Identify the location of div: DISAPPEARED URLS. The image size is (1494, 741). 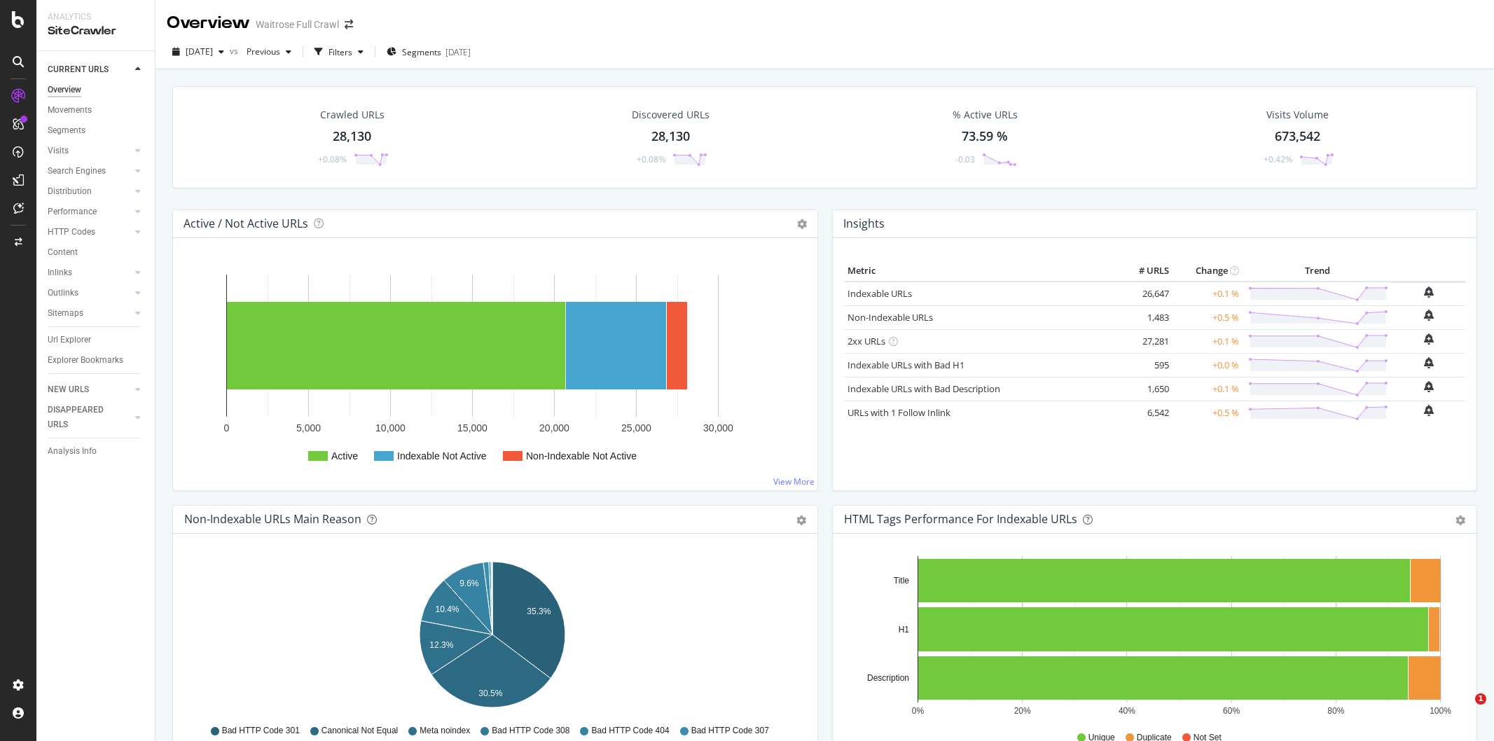
(83, 418).